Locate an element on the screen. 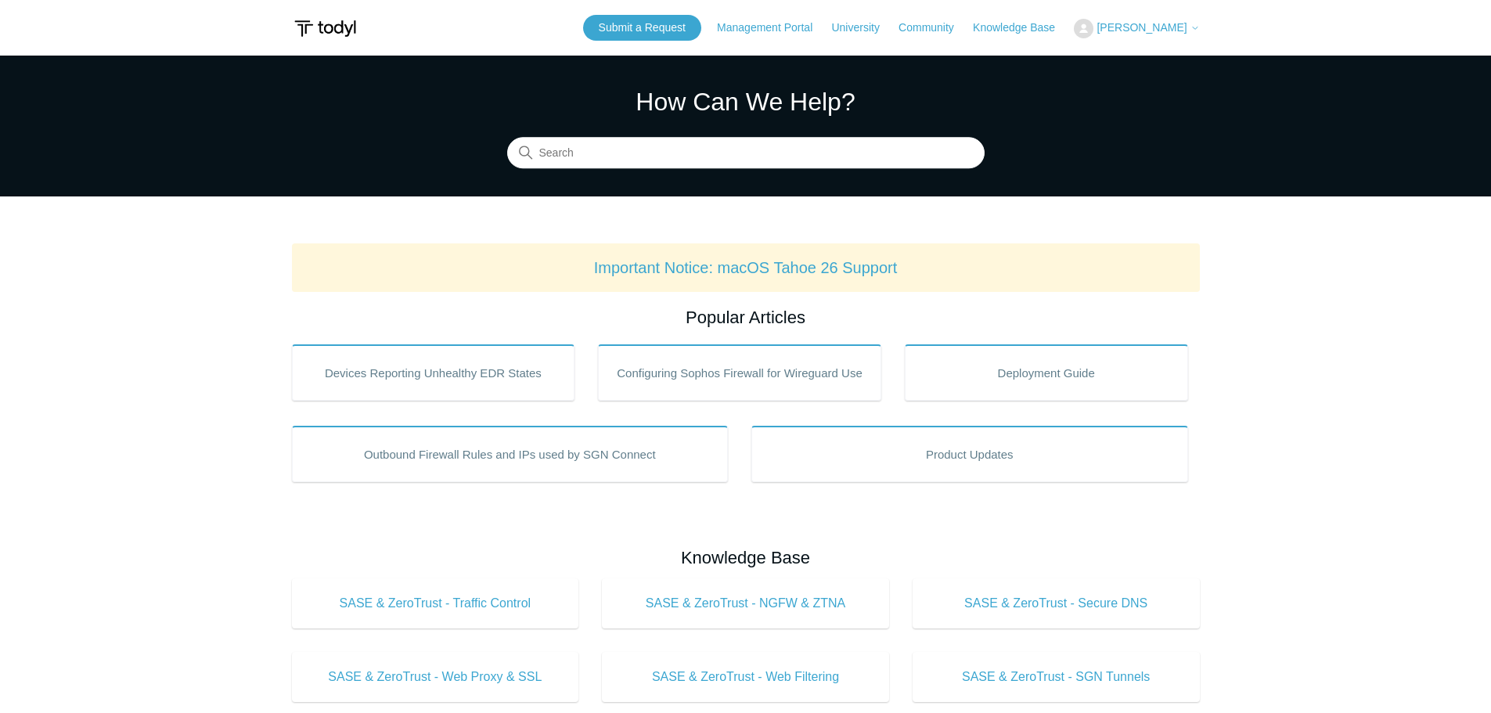 This screenshot has width=1491, height=713. h2: Popular Articles is located at coordinates (746, 317).